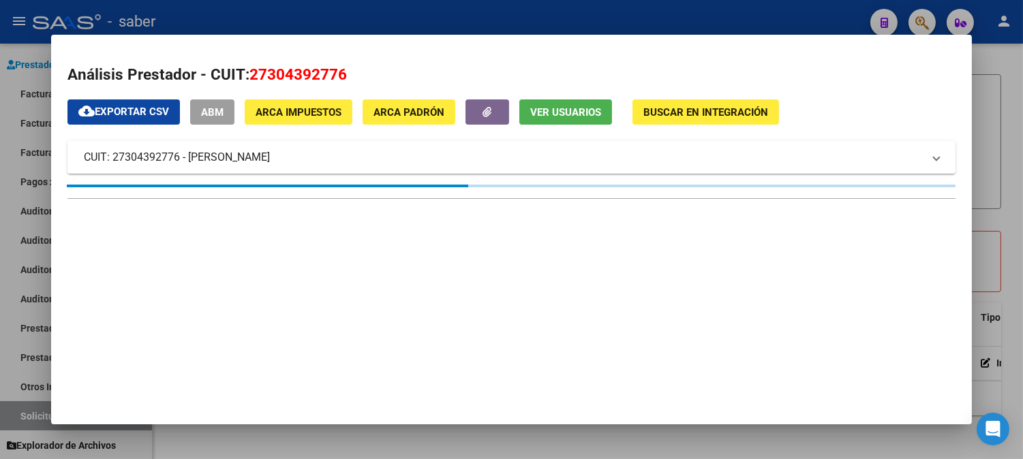  I want to click on button: Buscar en Integración, so click(705, 112).